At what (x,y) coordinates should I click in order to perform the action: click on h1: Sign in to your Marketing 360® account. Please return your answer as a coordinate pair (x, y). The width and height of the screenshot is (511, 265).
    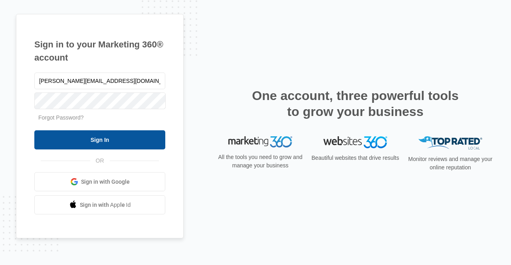
    Looking at the image, I should click on (100, 51).